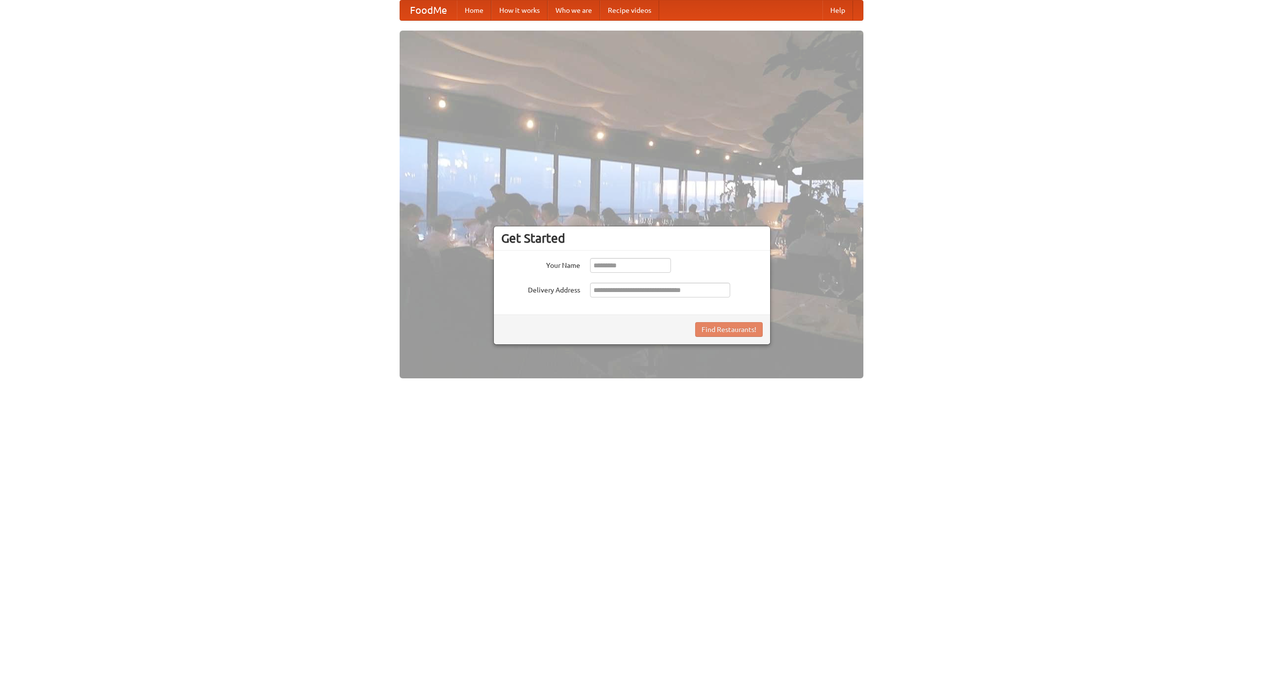  Describe the element at coordinates (729, 330) in the screenshot. I see `button: Find Restaurants!` at that location.